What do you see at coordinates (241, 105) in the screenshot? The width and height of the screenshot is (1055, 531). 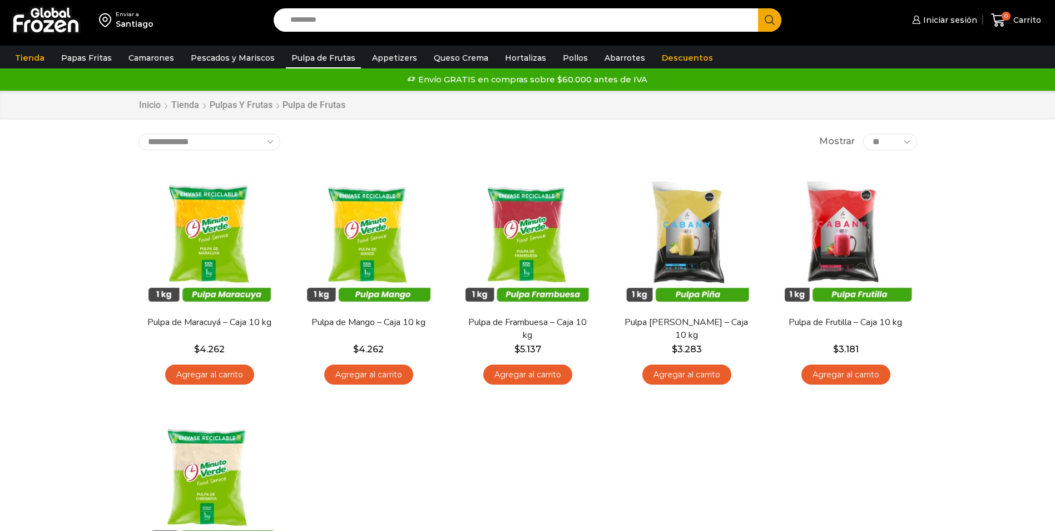 I see `a: Pulpas y Frutas` at bounding box center [241, 105].